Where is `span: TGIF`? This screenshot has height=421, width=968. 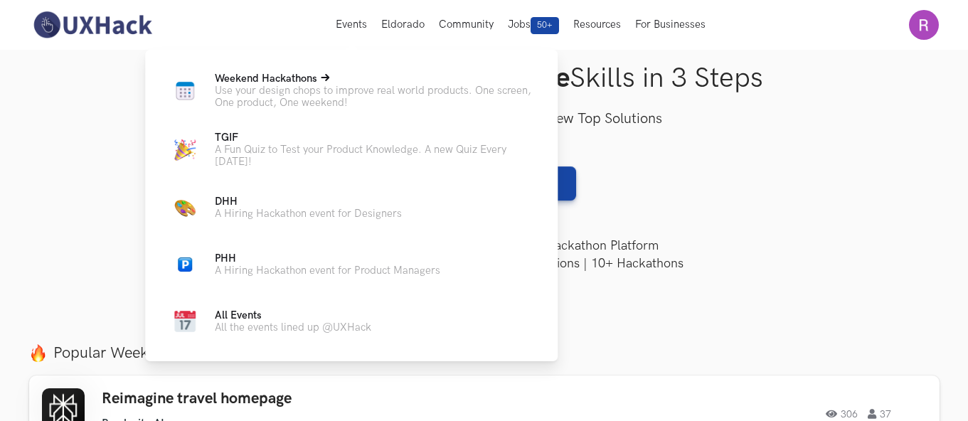 span: TGIF is located at coordinates (226, 137).